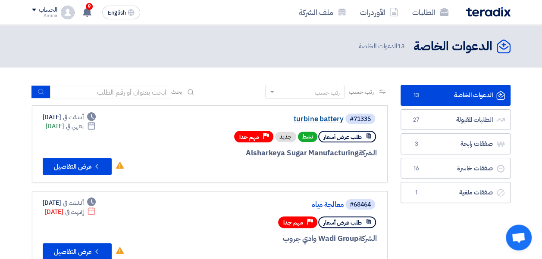 This screenshot has height=259, width=542. Describe the element at coordinates (117, 13) in the screenshot. I see `span: English` at that location.